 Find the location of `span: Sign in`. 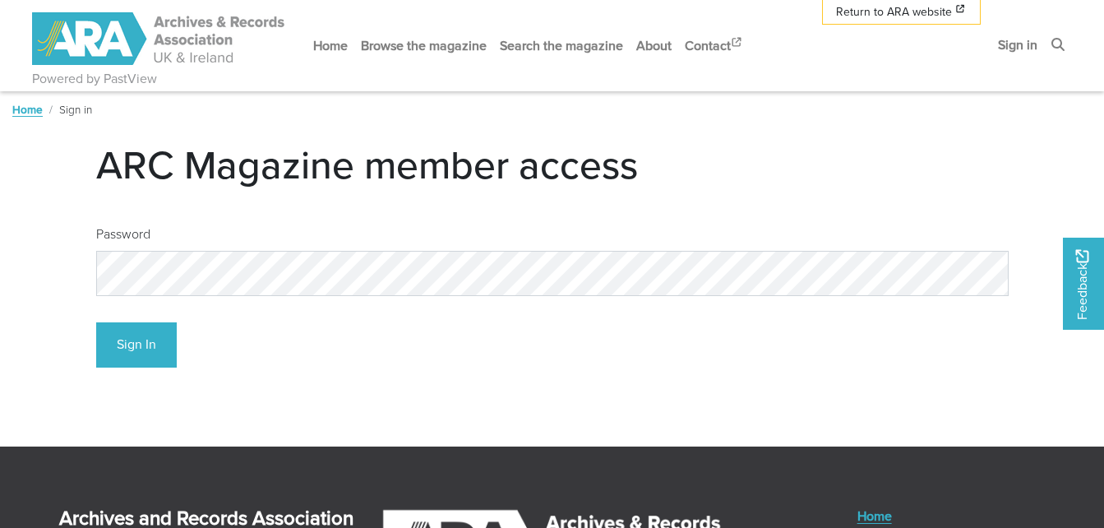

span: Sign in is located at coordinates (76, 109).